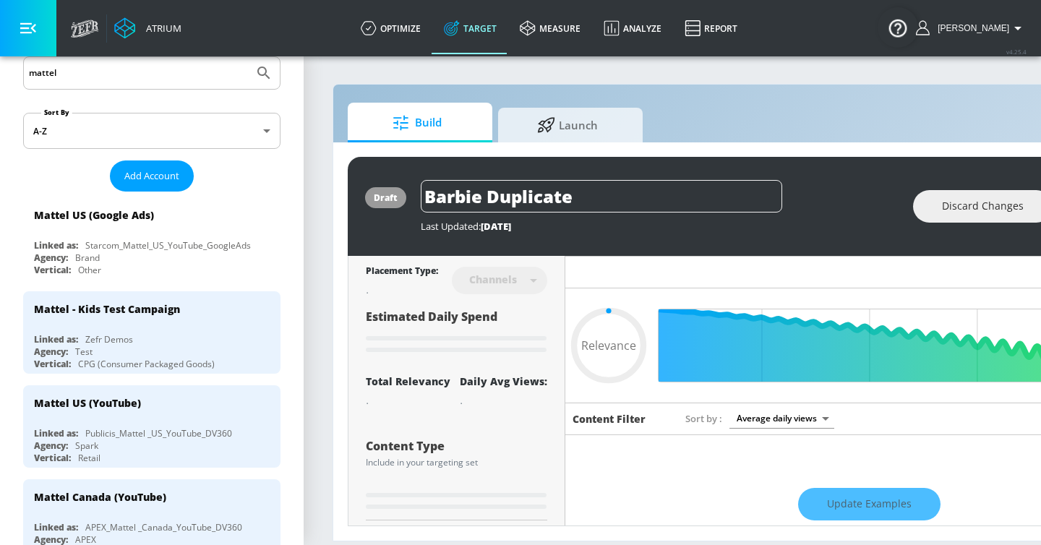  Describe the element at coordinates (89, 458) in the screenshot. I see `div: Retail` at that location.